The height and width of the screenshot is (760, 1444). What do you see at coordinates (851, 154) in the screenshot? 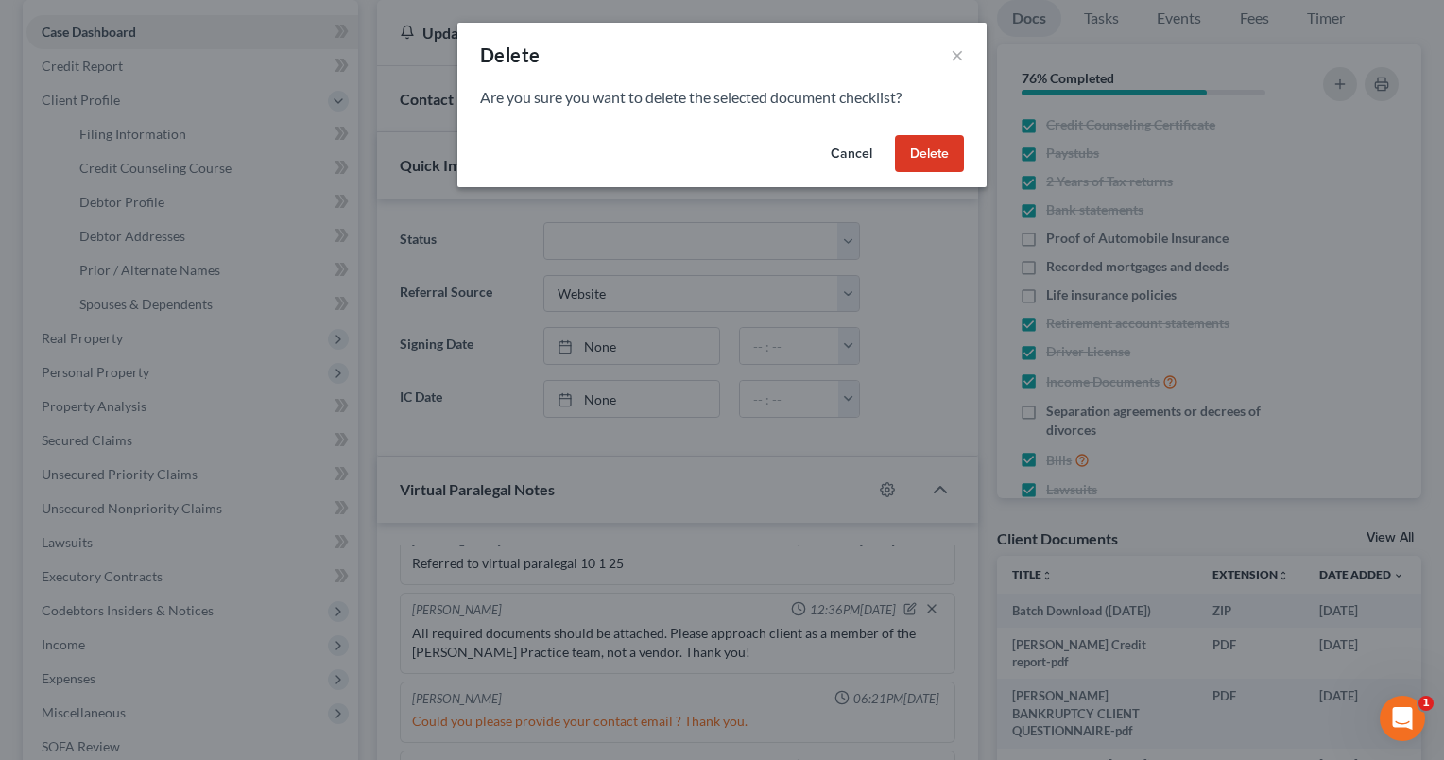
I see `button: Cancel` at bounding box center [851, 154].